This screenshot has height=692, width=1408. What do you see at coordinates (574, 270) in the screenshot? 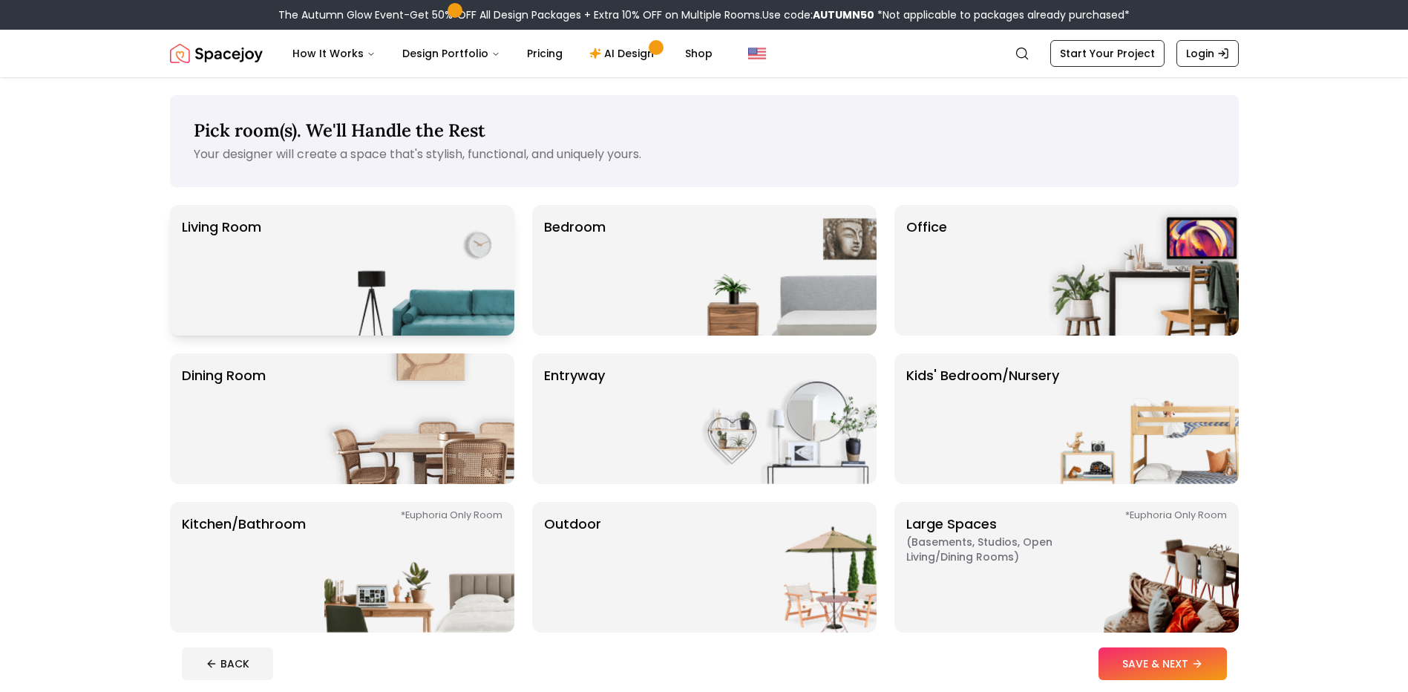
I see `p: Bedroom` at bounding box center [574, 270].